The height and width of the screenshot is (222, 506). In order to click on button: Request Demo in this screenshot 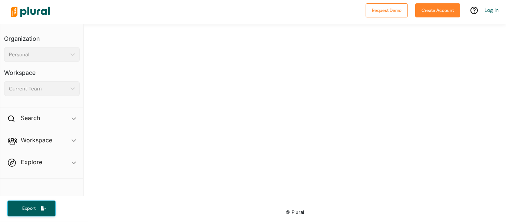, I will do `click(387, 10)`.